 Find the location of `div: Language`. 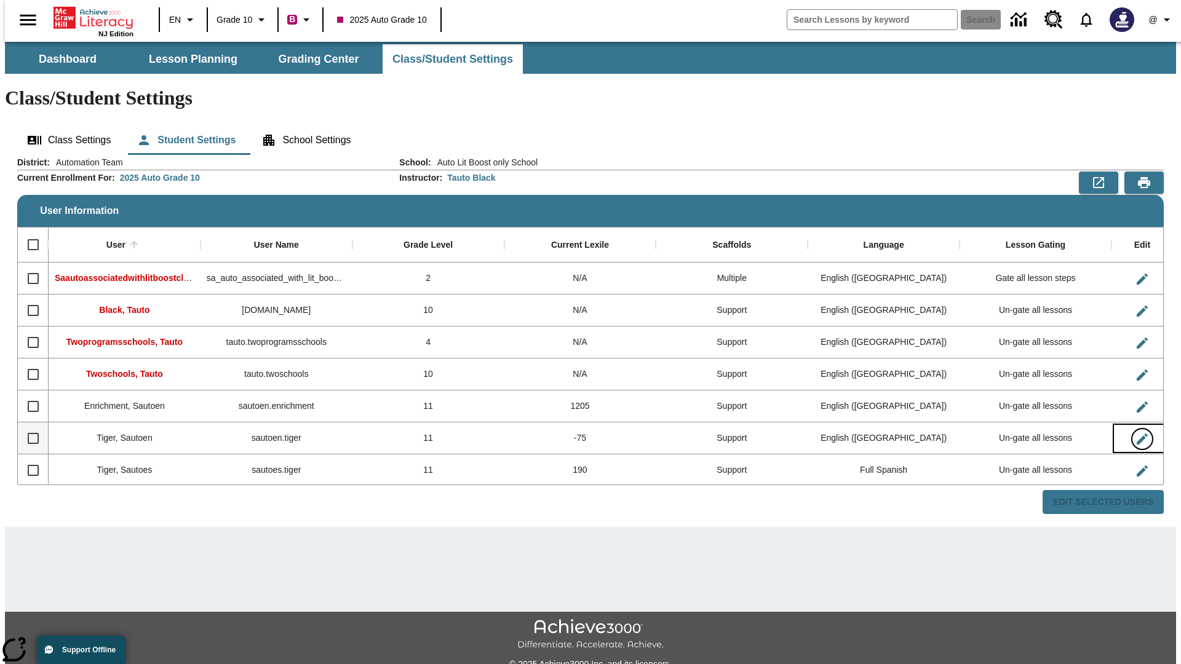

div: Language is located at coordinates (884, 245).